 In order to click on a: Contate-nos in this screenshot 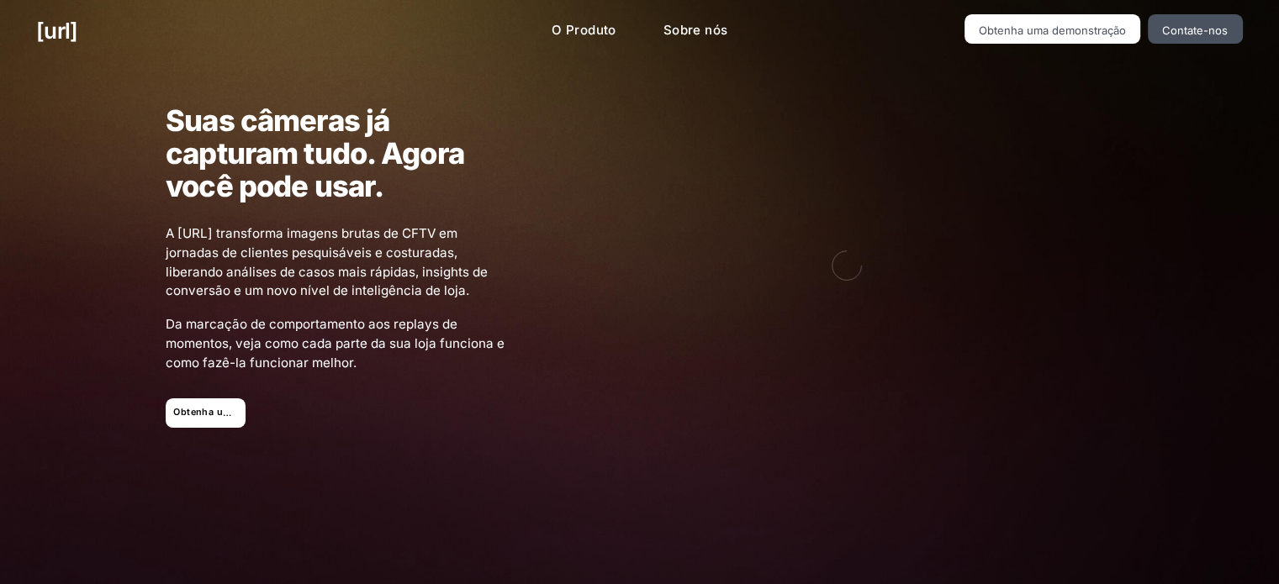, I will do `click(1195, 29)`.